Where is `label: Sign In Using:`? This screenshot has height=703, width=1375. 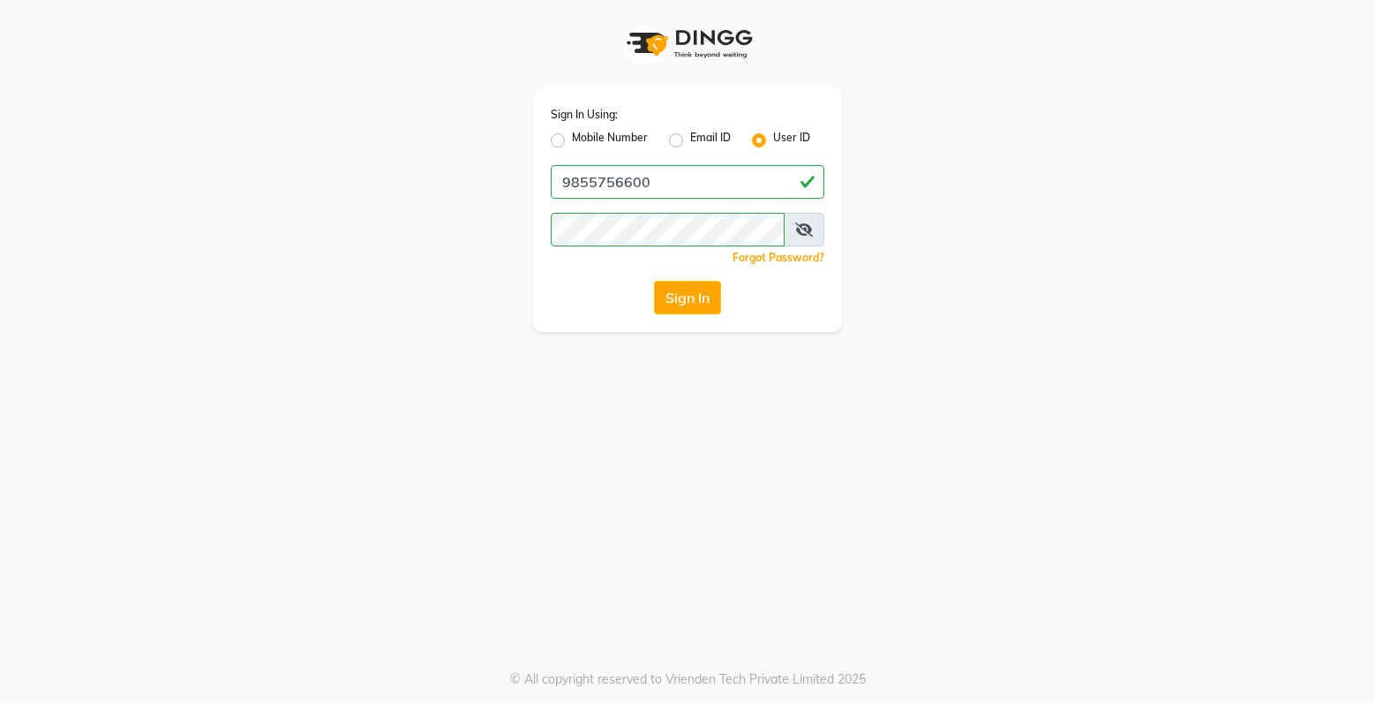 label: Sign In Using: is located at coordinates (584, 115).